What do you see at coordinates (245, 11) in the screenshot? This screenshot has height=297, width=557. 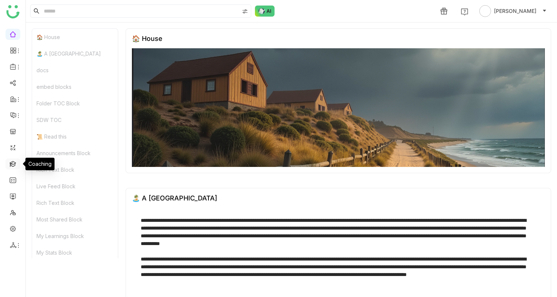 I see `img: search-type.svg` at bounding box center [245, 11].